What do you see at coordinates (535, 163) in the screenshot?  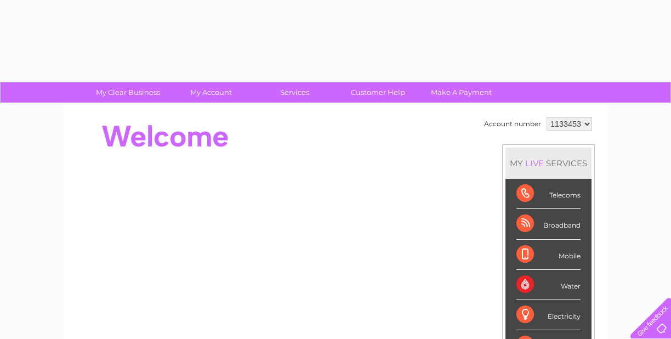 I see `div: LIVE` at bounding box center [535, 163].